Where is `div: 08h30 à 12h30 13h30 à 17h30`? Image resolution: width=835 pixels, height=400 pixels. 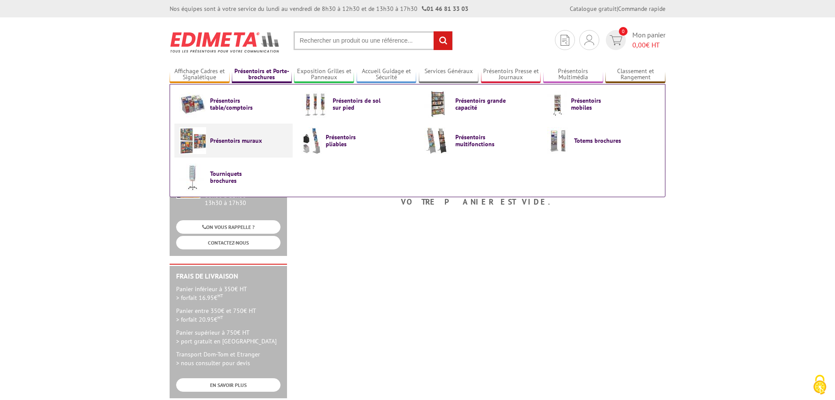 div: 08h30 à 12h30 13h30 à 17h30 is located at coordinates (243, 191).